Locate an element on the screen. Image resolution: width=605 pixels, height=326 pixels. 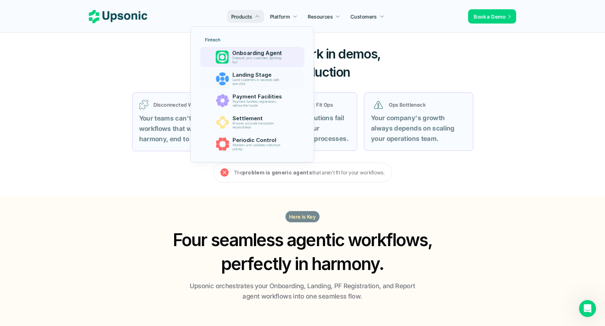
a: SettlementEnsures accurate transaction reconciliation is located at coordinates (252, 122).